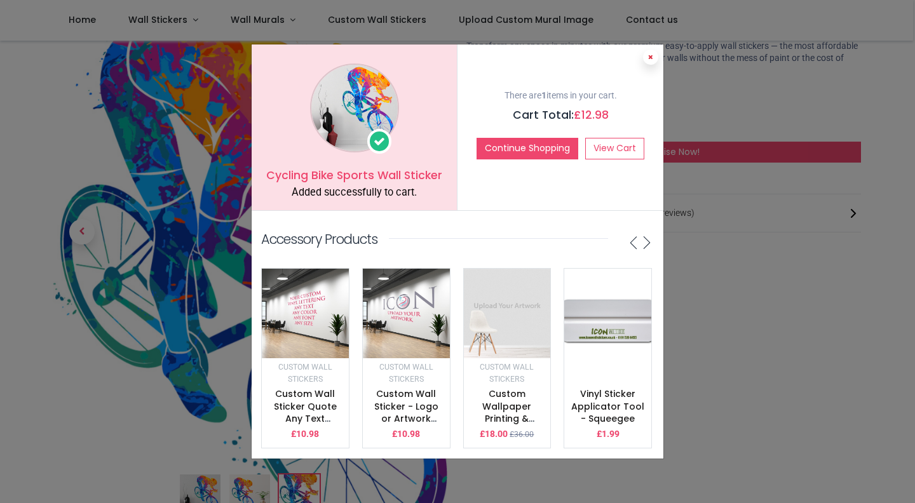  What do you see at coordinates (354, 175) in the screenshot?
I see `h5: Cycling Bike Sports Wall Sticker` at bounding box center [354, 175].